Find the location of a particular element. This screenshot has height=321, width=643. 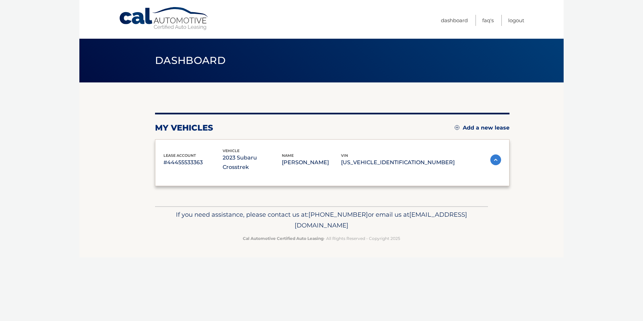

a: Add a new lease is located at coordinates (482, 128).